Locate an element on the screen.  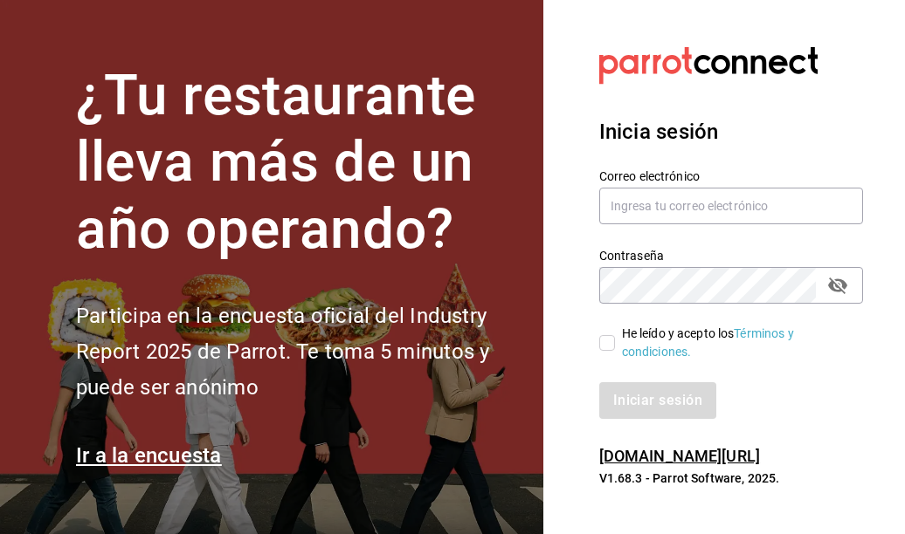
label: Contraseña is located at coordinates (731, 255).